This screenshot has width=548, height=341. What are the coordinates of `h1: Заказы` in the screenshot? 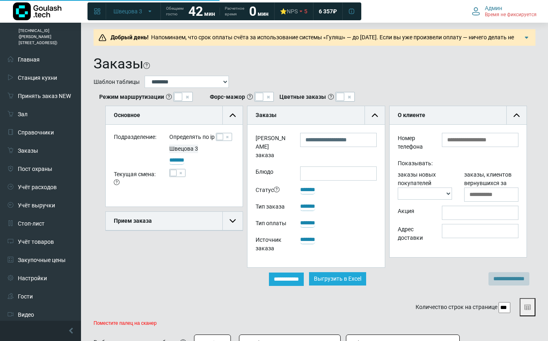 It's located at (118, 64).